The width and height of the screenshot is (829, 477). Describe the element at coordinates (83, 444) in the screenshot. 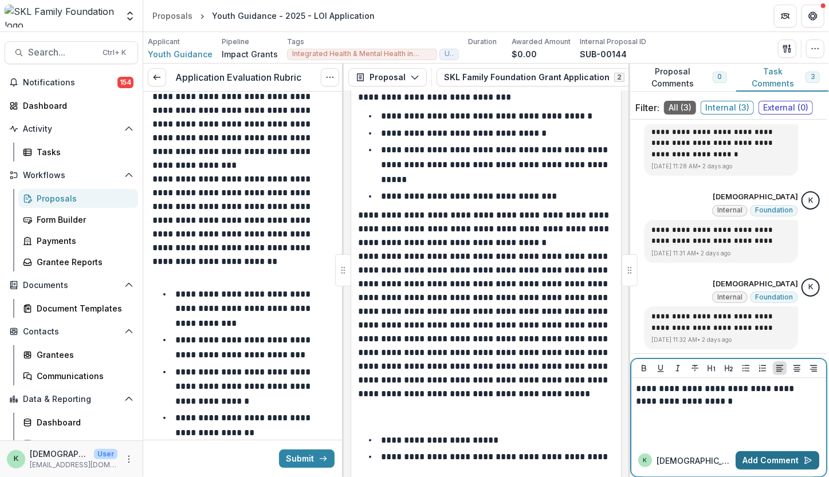

I see `div: Data Report` at that location.